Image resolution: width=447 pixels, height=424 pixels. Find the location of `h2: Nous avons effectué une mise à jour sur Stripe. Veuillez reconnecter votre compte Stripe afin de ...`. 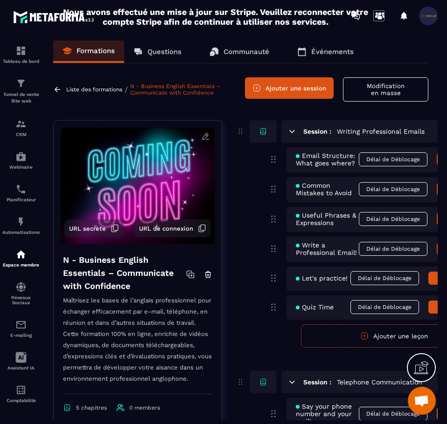

h2: Nous avons effectué une mise à jour sur Stripe. Veuillez reconnecter votre compte Stripe afin de ... is located at coordinates (215, 17).